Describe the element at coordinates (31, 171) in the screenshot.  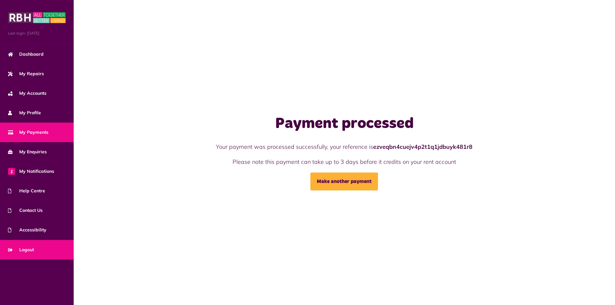
I see `span: My Notifications` at that location.